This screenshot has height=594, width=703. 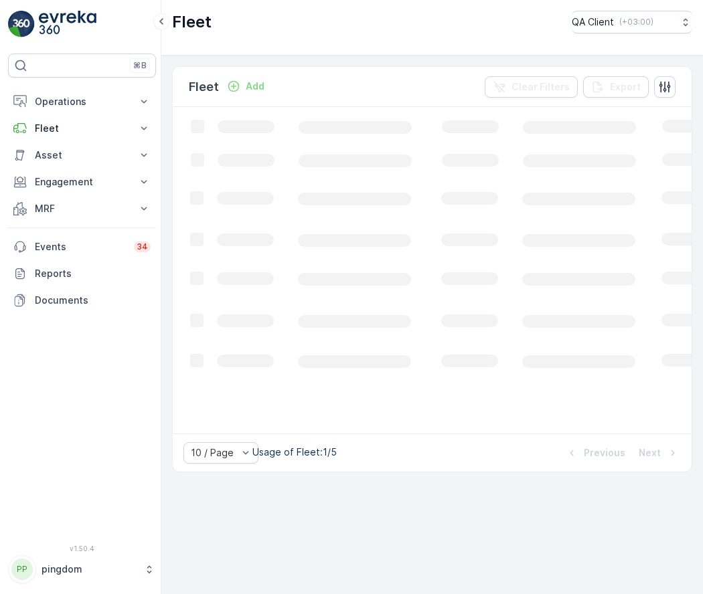 What do you see at coordinates (604, 453) in the screenshot?
I see `p: Previous` at bounding box center [604, 453].